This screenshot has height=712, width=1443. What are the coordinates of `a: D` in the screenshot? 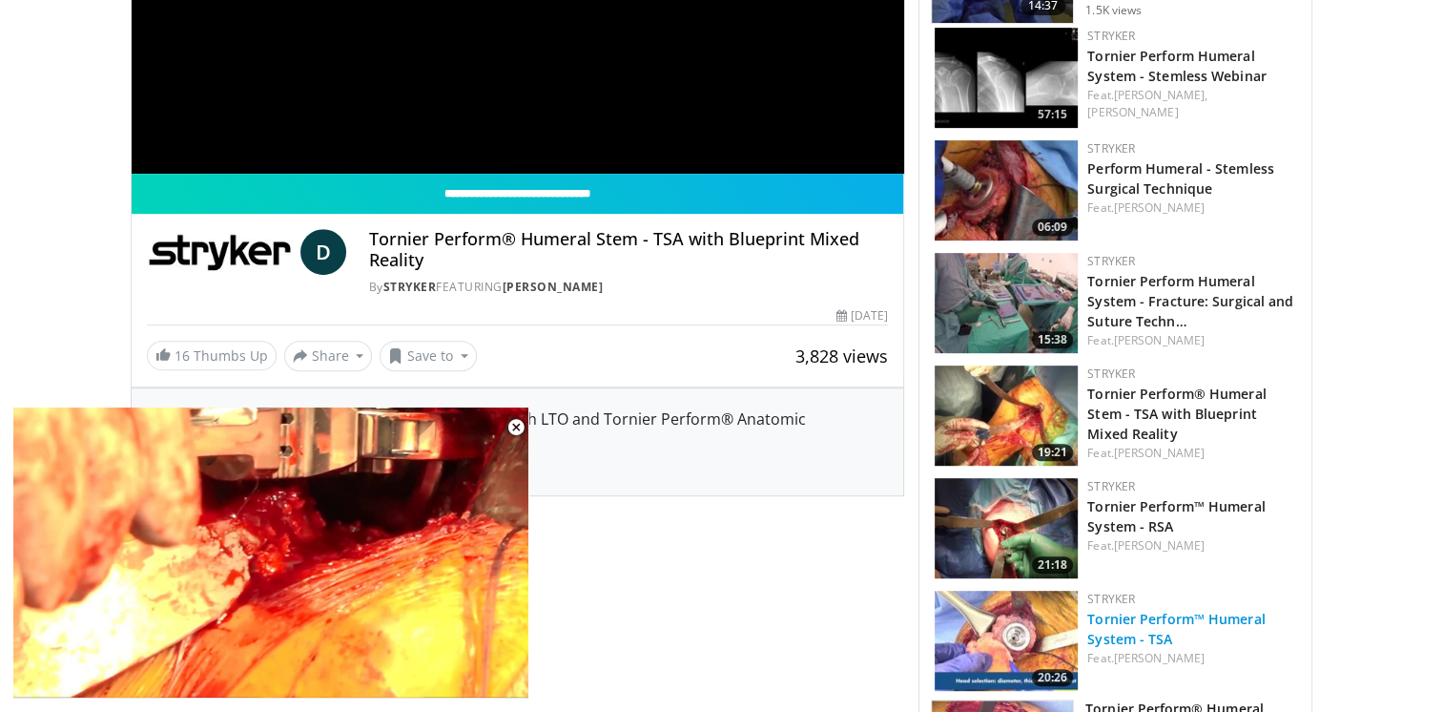 It's located at (323, 252).